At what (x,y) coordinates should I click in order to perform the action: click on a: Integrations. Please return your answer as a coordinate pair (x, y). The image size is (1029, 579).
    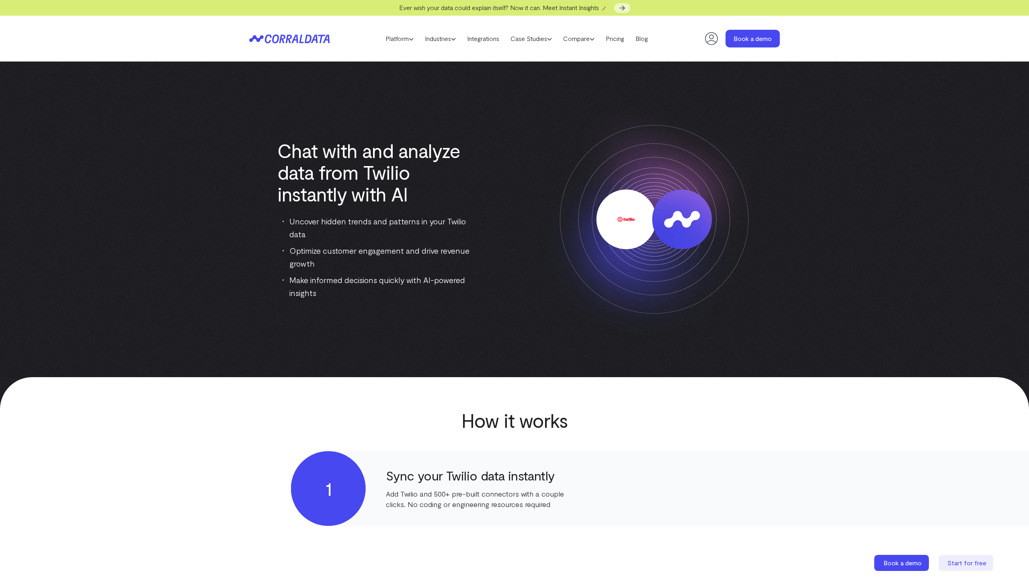
    Looking at the image, I should click on (483, 39).